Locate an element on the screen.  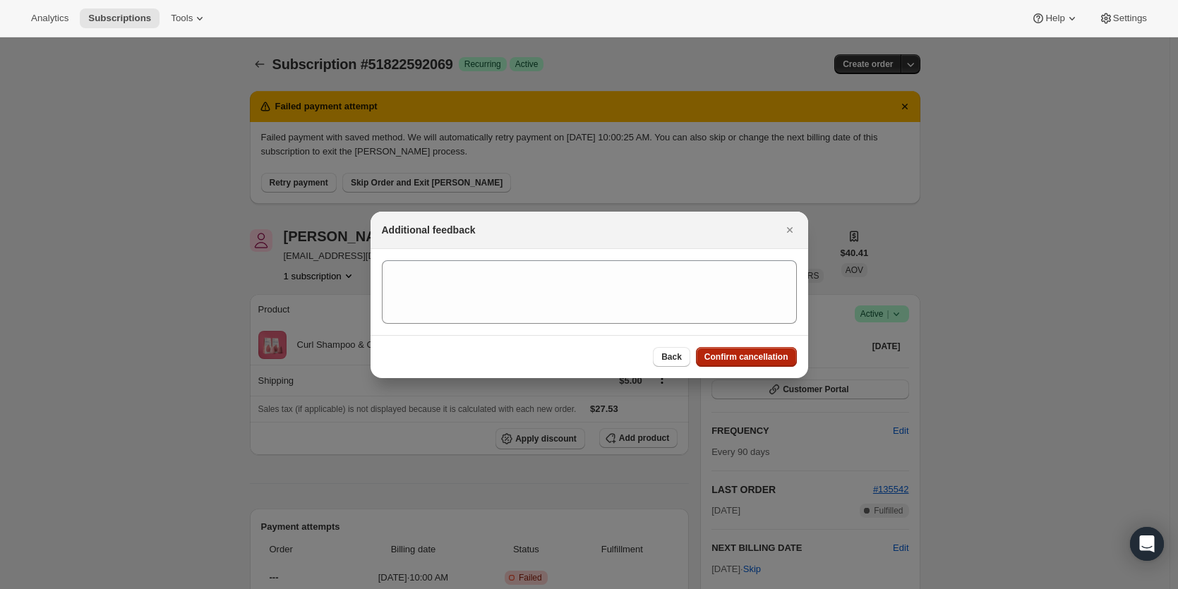
h2: Additional feedback is located at coordinates (428, 230).